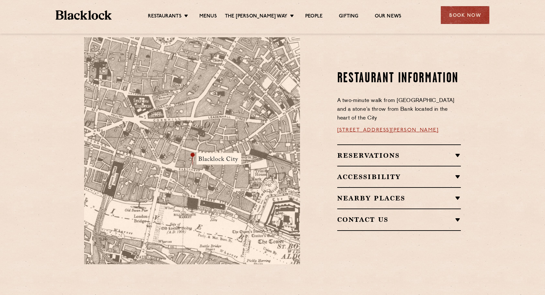 The height and width of the screenshot is (295, 545). I want to click on a: Menus, so click(208, 17).